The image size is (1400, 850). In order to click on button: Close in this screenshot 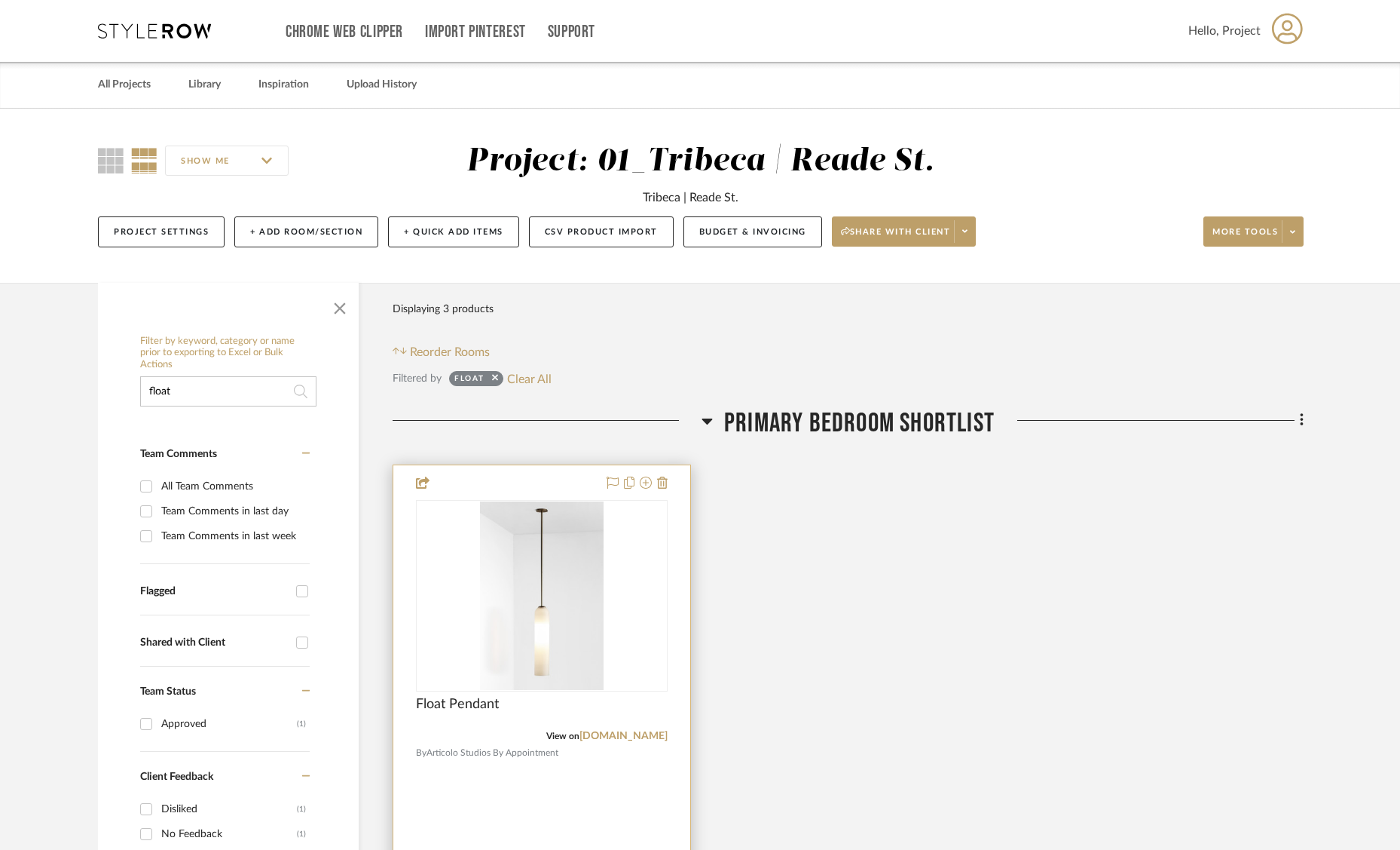, I will do `click(340, 306)`.